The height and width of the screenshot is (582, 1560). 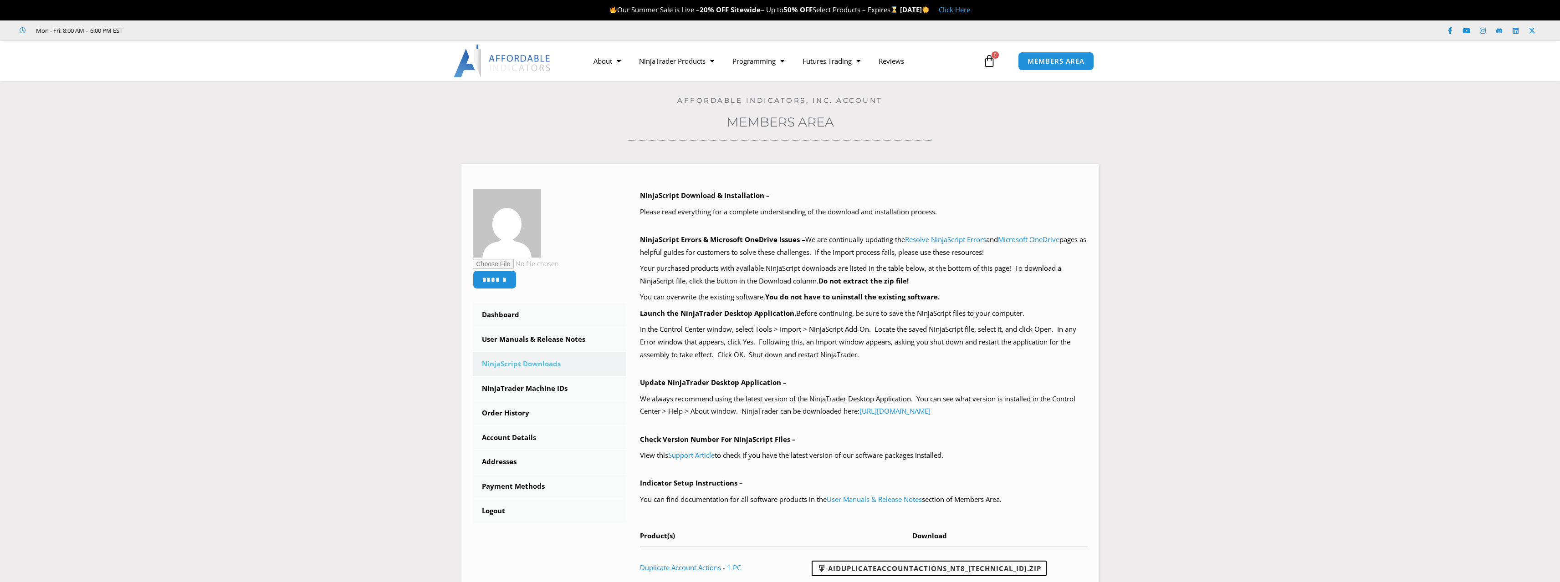 What do you see at coordinates (863, 212) in the screenshot?
I see `p: Please read everything for a complete understanding of the download and installation process.` at bounding box center [863, 212].